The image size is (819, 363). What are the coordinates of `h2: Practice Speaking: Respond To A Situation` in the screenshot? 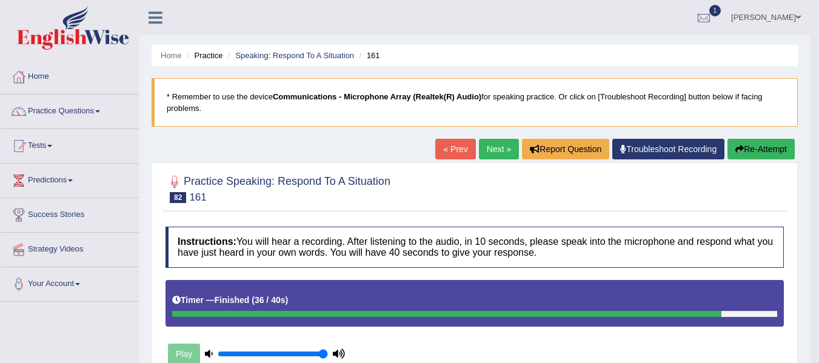 It's located at (278, 188).